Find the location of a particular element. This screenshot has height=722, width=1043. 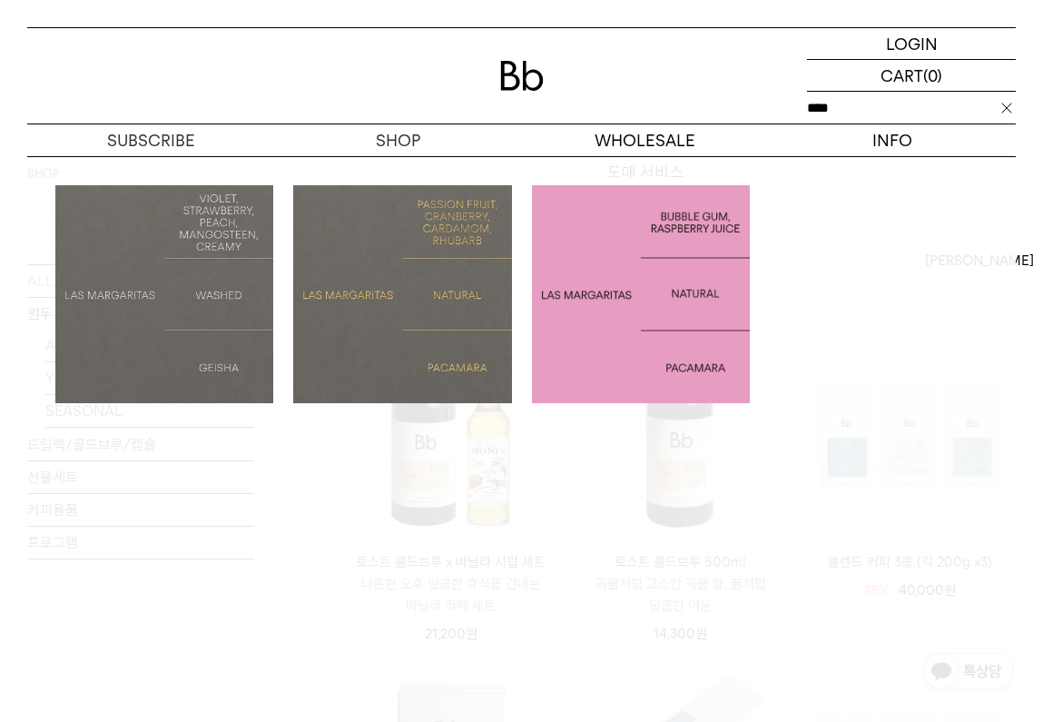

a: SHOP is located at coordinates (398, 140).